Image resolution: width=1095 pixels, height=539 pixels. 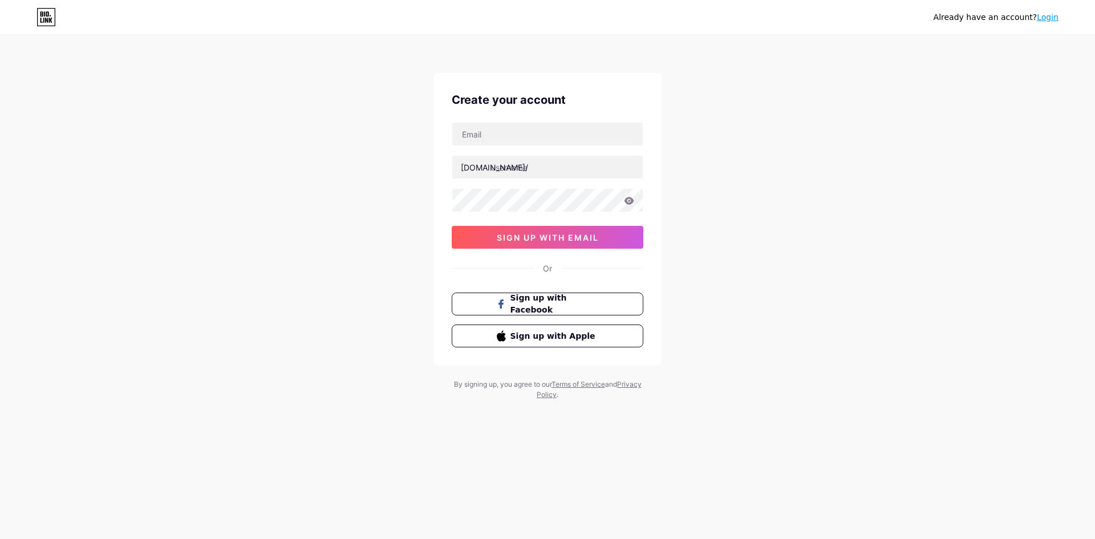 What do you see at coordinates (578, 384) in the screenshot?
I see `a: Terms of Service` at bounding box center [578, 384].